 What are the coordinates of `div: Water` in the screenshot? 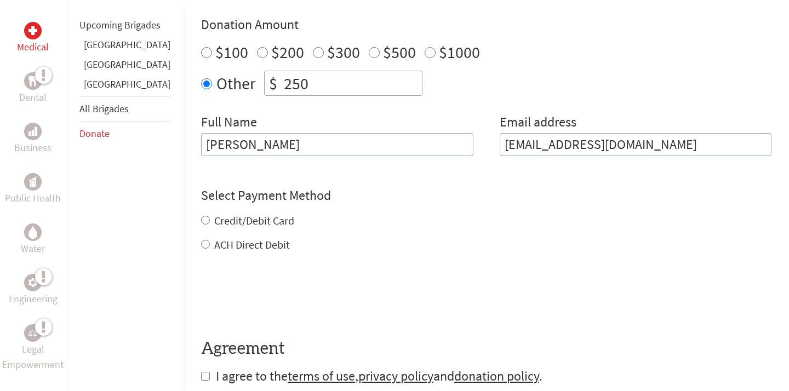 It's located at (33, 232).